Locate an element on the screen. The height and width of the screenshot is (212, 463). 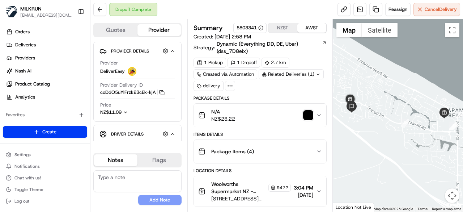
span: 9472 is located at coordinates (283, 188).